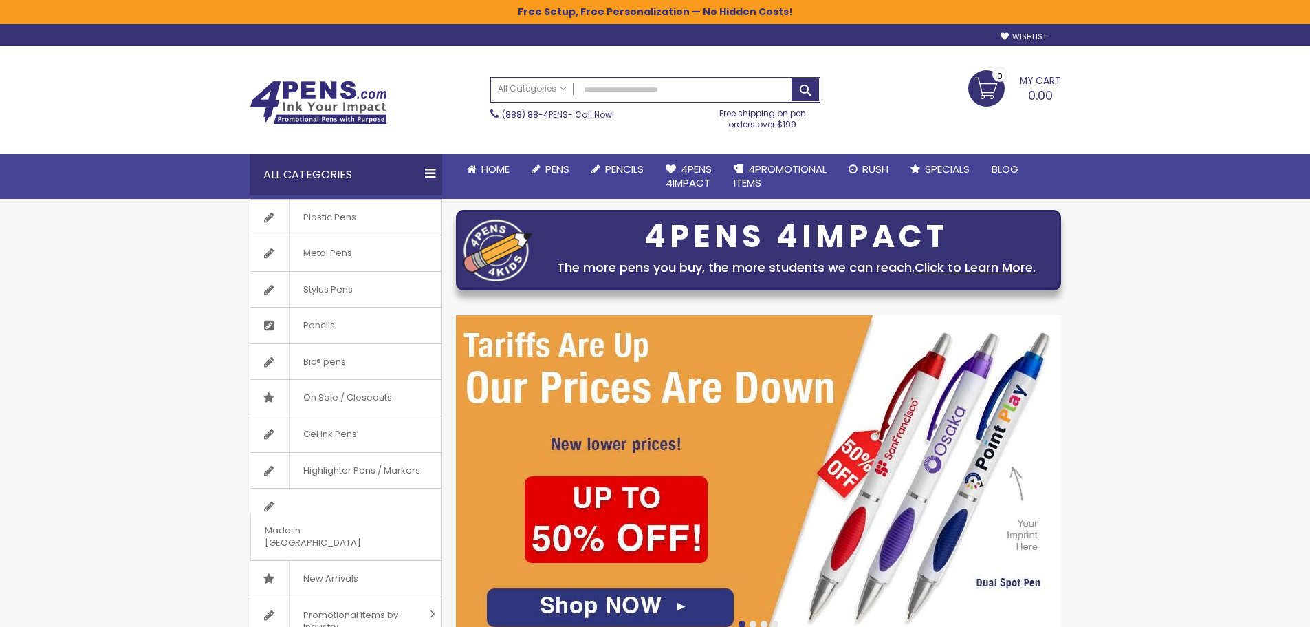 This screenshot has width=1310, height=627. I want to click on a: Rush, so click(869, 169).